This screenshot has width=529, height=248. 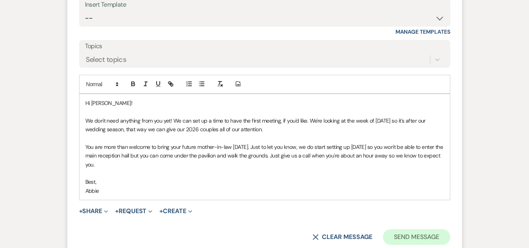 I want to click on a: Manage Templates, so click(x=423, y=32).